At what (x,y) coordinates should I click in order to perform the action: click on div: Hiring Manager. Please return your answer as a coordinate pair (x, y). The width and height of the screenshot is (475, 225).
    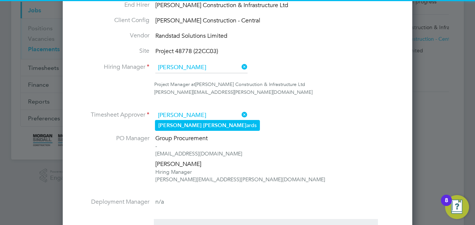
    Looking at the image, I should click on (240, 172).